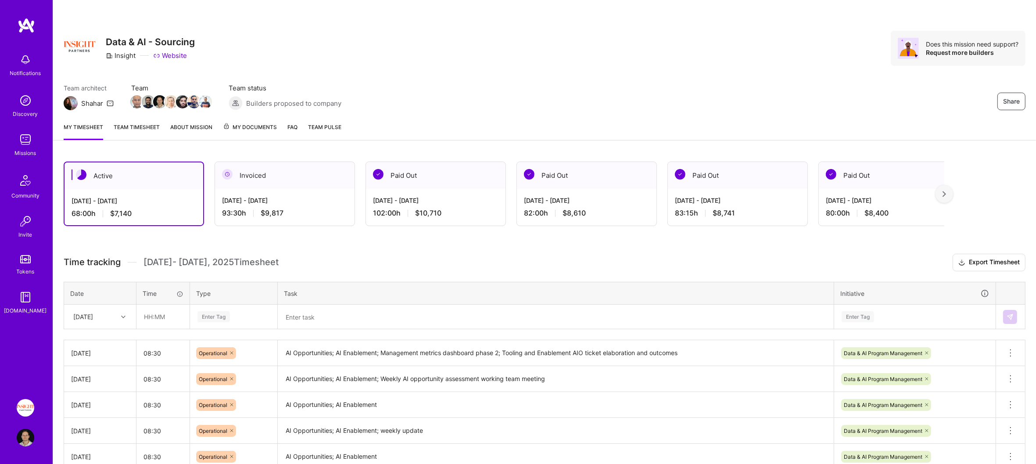  I want to click on a: User Avatar, so click(25, 438).